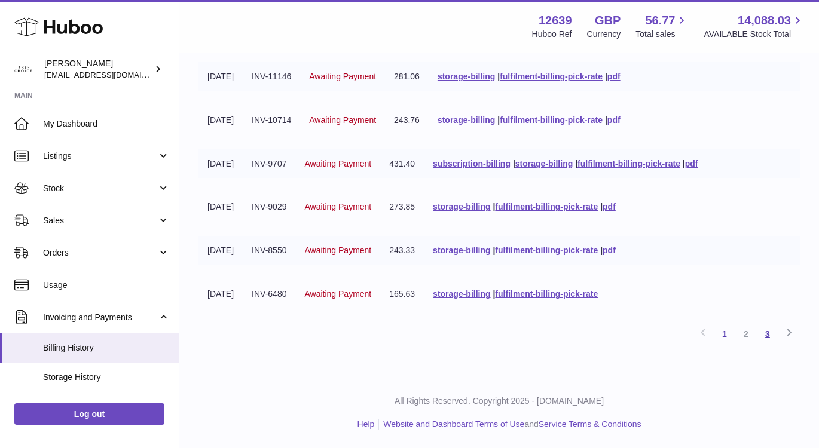 This screenshot has height=448, width=819. I want to click on span: Orders, so click(100, 253).